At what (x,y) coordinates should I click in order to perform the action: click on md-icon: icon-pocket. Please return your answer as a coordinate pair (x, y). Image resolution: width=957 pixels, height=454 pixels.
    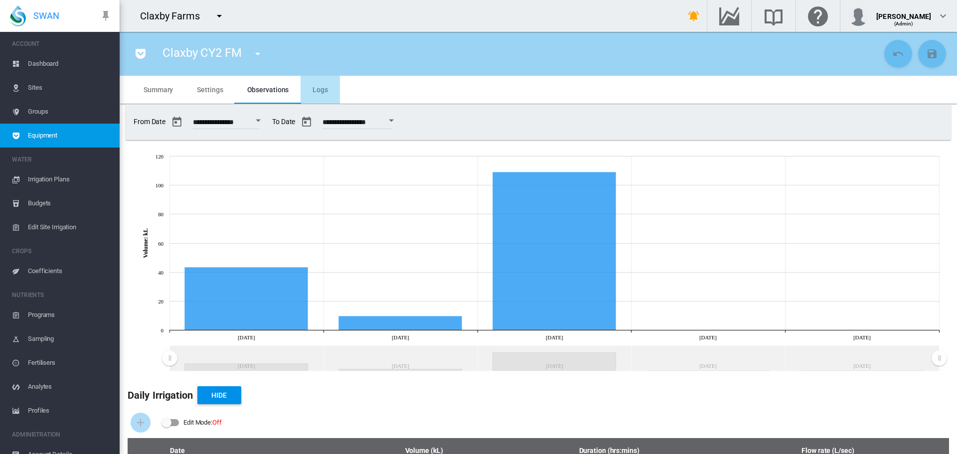
    Looking at the image, I should click on (141, 54).